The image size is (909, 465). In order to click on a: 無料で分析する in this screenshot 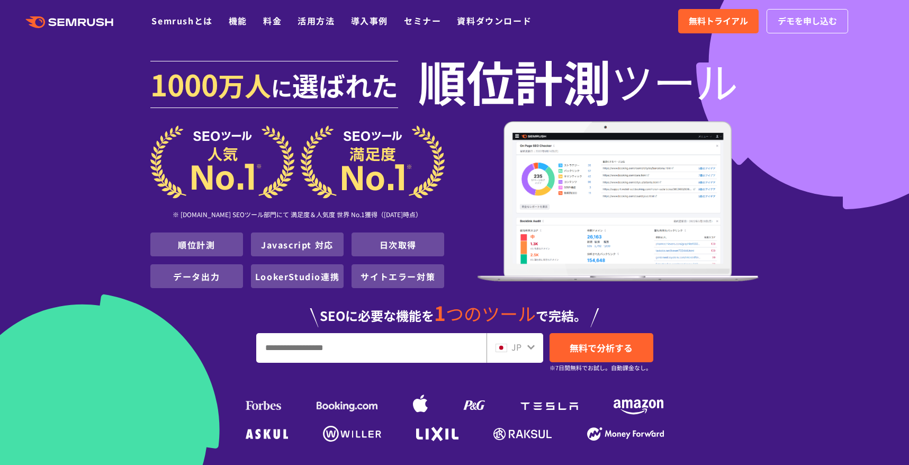, I will do `click(601, 347)`.